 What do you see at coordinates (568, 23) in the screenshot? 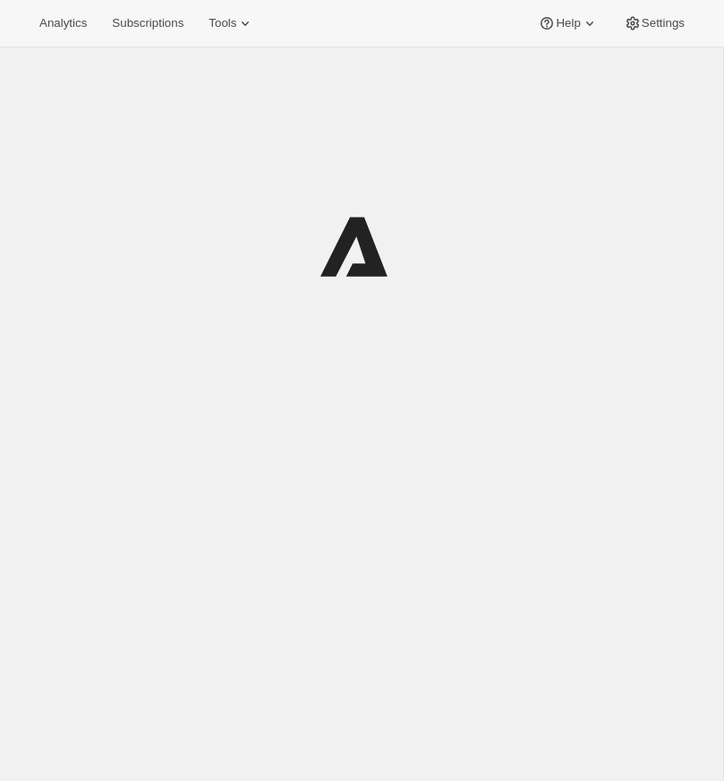
I see `button: Help` at bounding box center [568, 23].